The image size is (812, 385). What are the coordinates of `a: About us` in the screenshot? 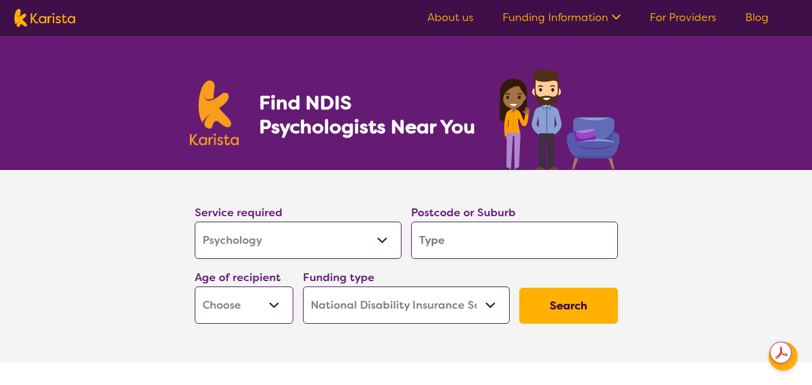 It's located at (450, 17).